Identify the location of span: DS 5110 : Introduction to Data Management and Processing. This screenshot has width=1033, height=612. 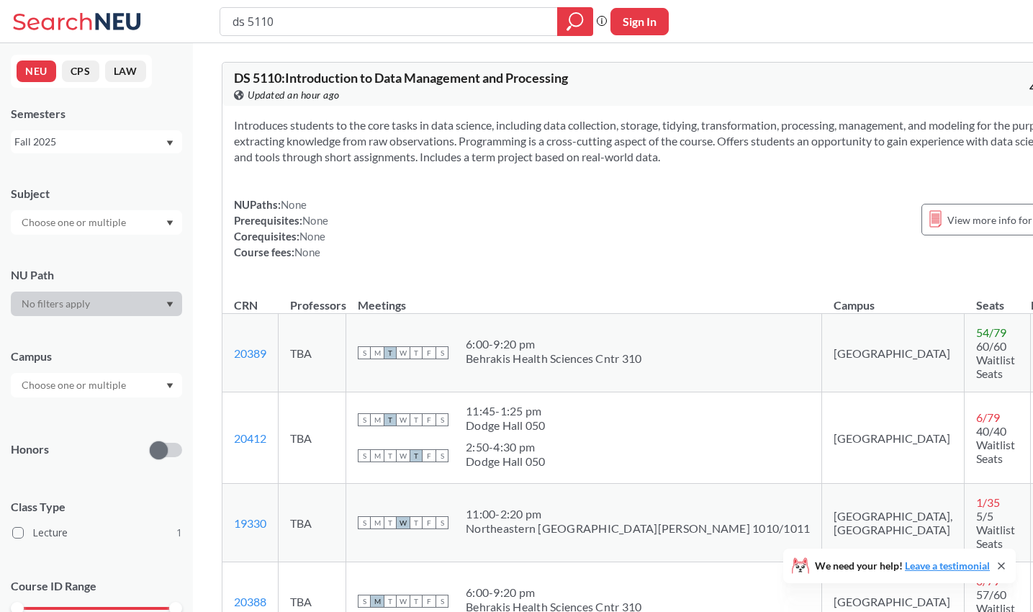
(401, 78).